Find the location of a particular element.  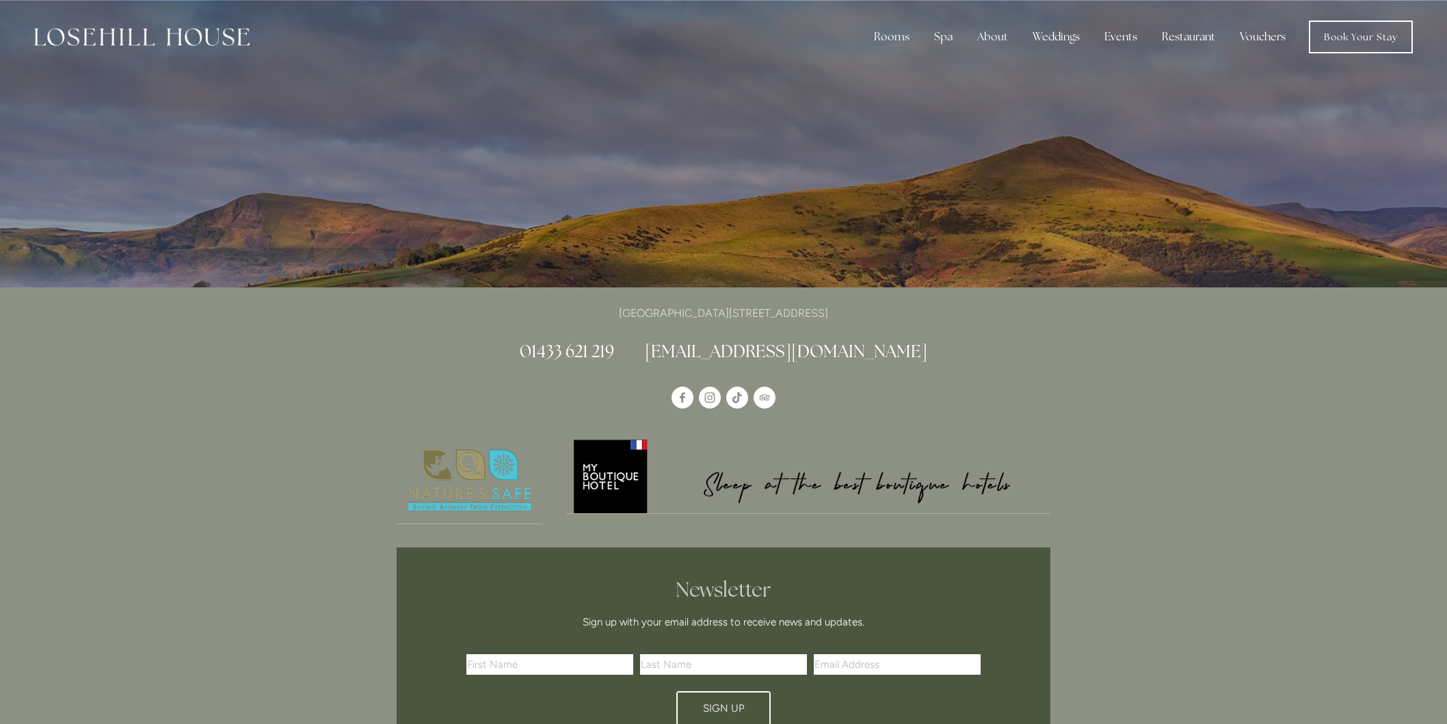

a: TripAdvisor is located at coordinates (765, 397).